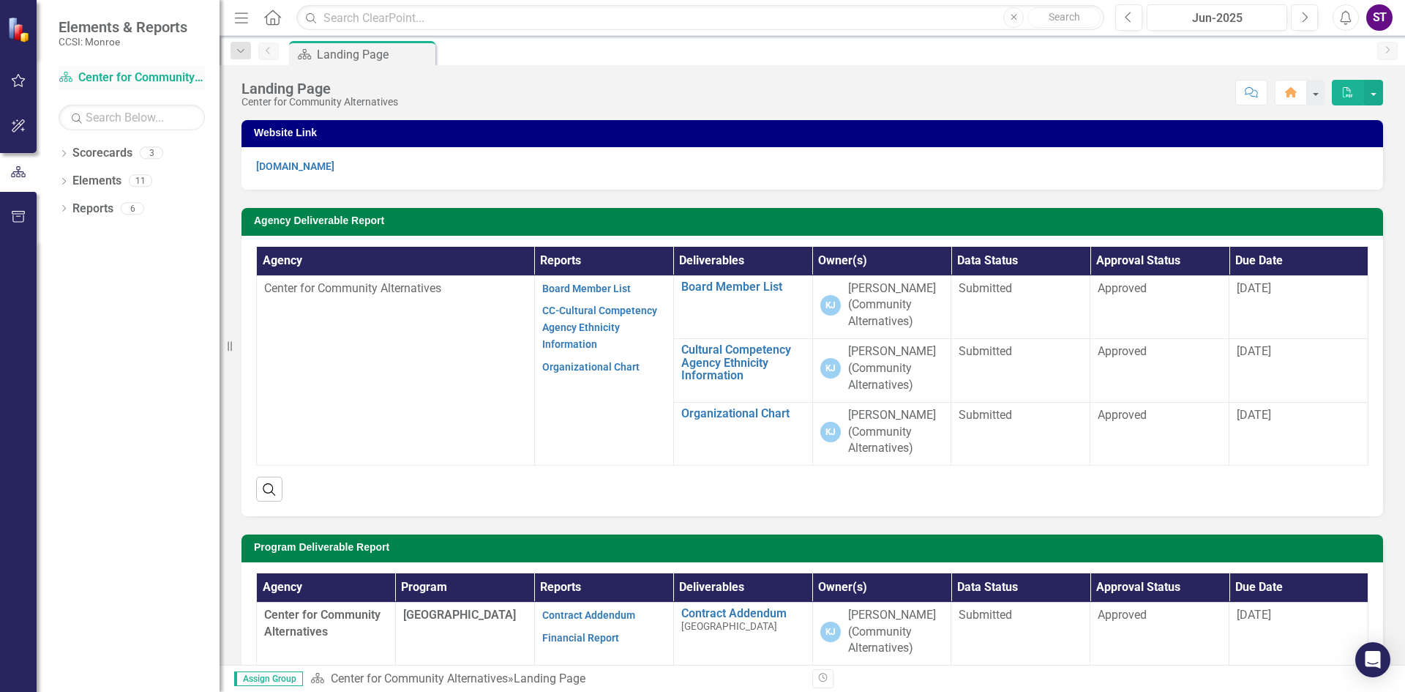 The height and width of the screenshot is (692, 1405). Describe the element at coordinates (815, 132) in the screenshot. I see `h3: Website Link` at that location.